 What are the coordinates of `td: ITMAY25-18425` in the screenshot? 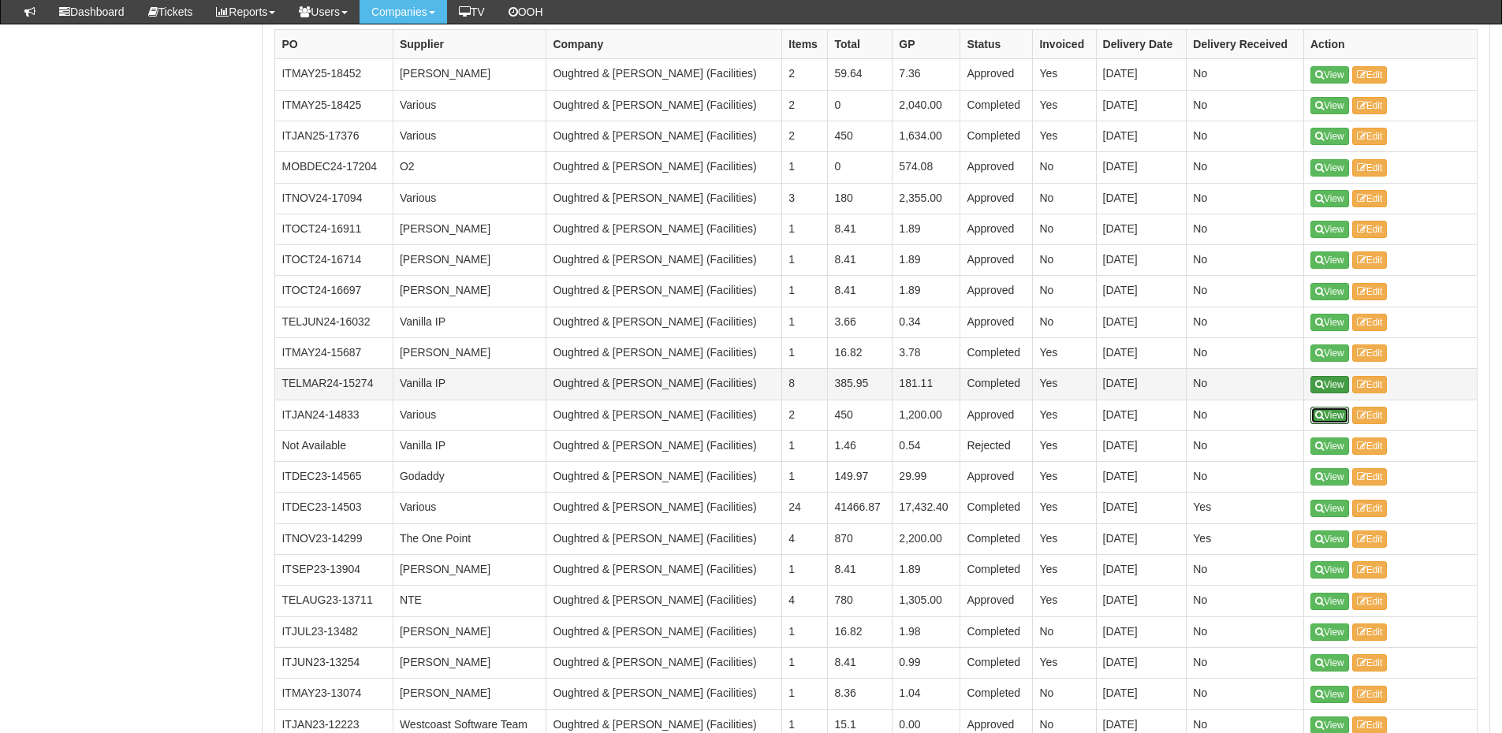 It's located at (333, 105).